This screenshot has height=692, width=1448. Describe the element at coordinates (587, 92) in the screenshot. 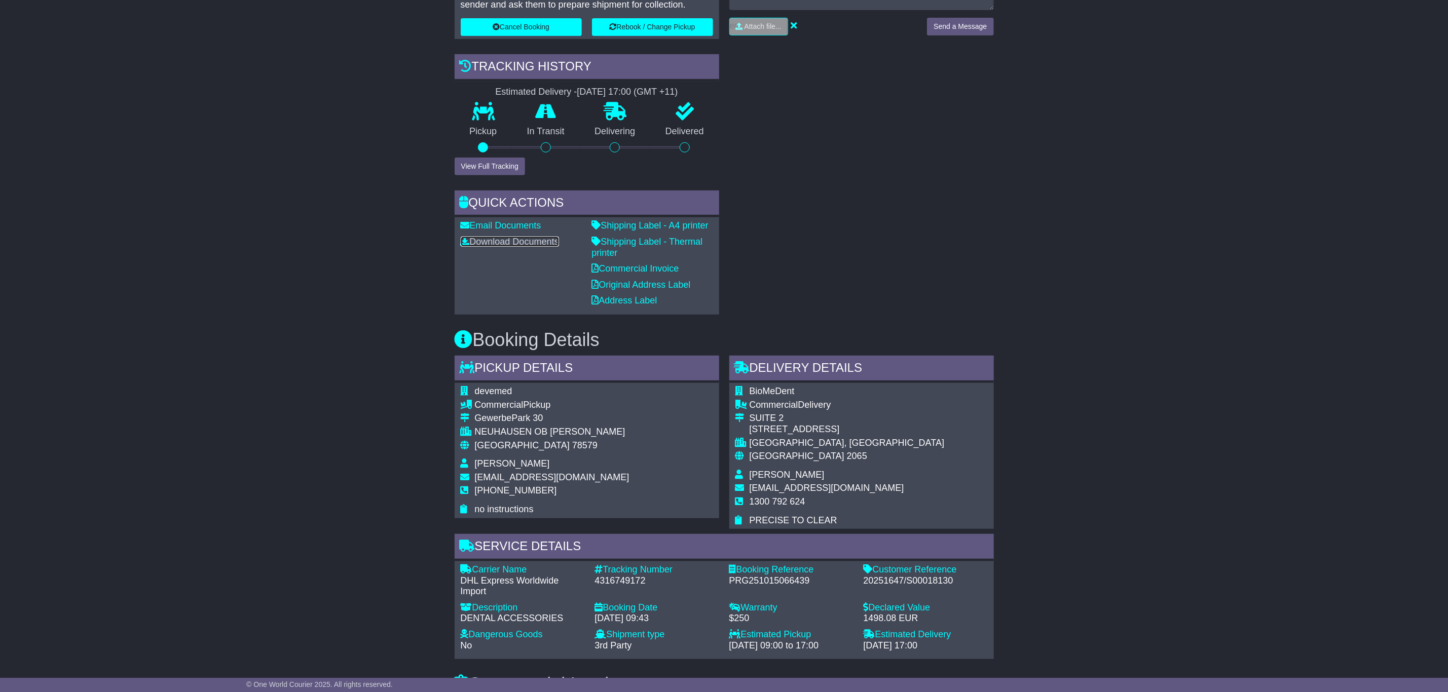

I see `div: Estimated Delivery -` at that location.